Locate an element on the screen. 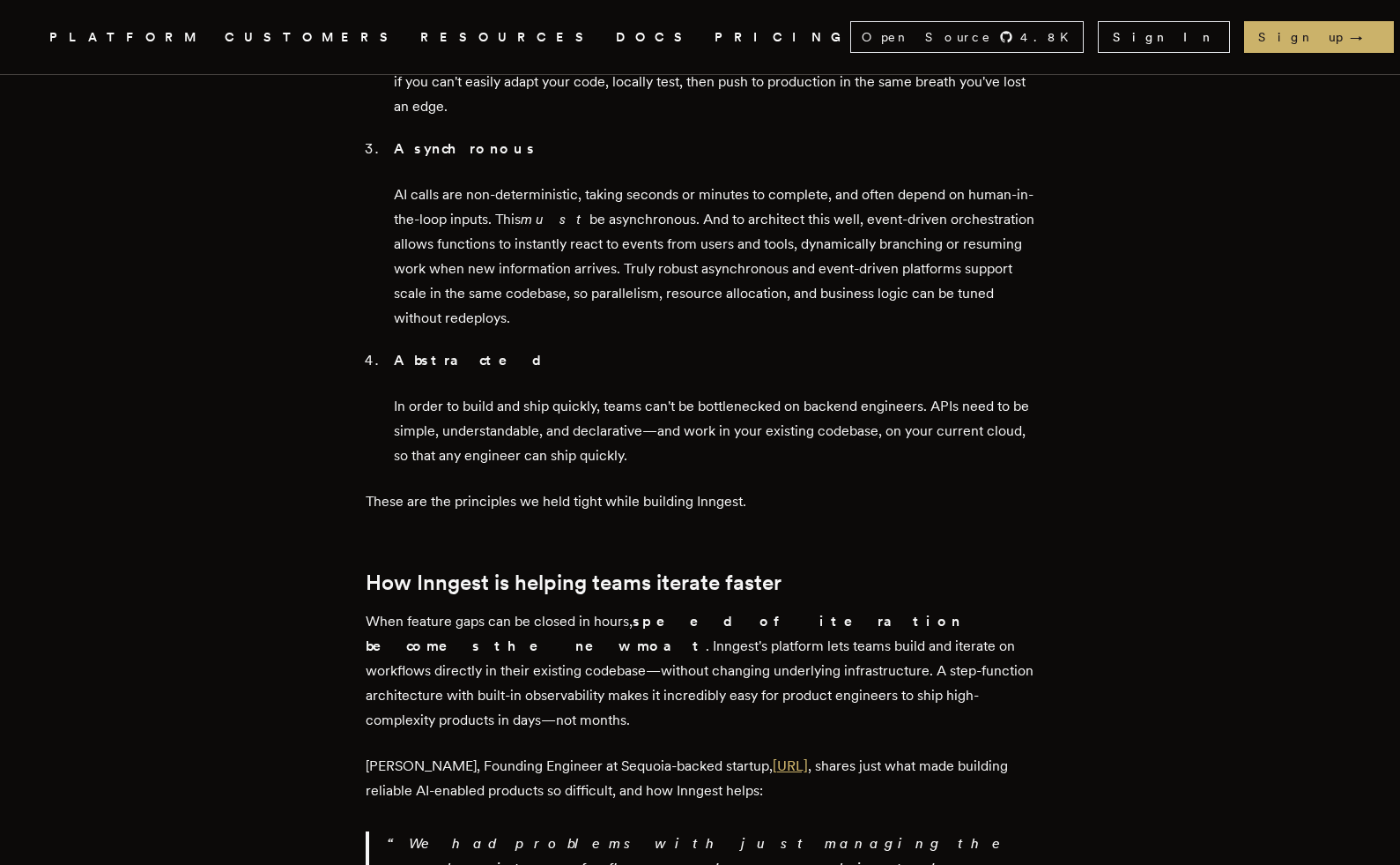 This screenshot has width=1400, height=865. em: must is located at coordinates (555, 219).